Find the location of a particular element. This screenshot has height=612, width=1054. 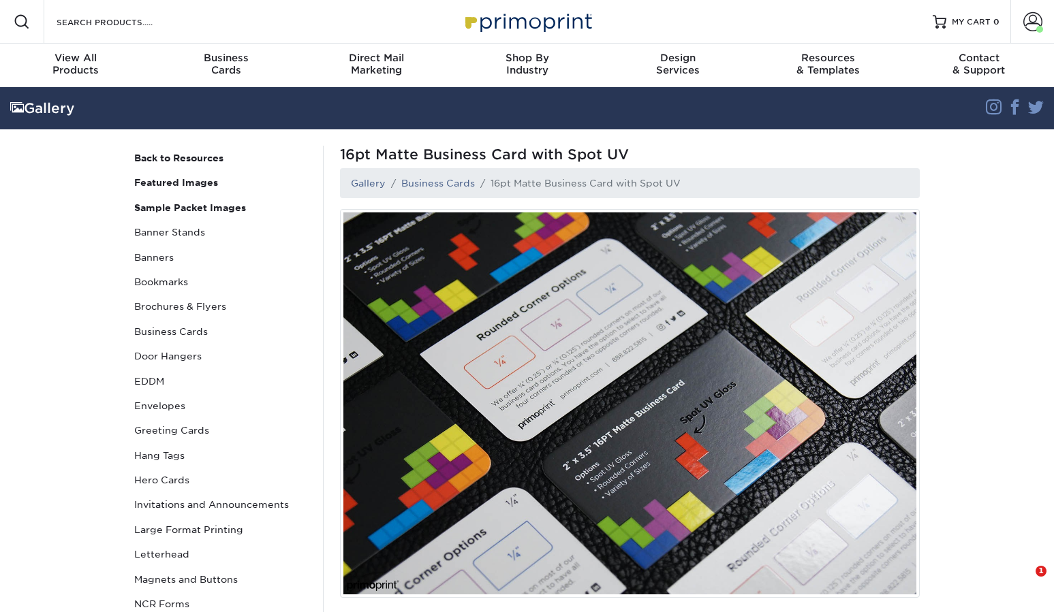

a: Sample Packet Images is located at coordinates (221, 208).